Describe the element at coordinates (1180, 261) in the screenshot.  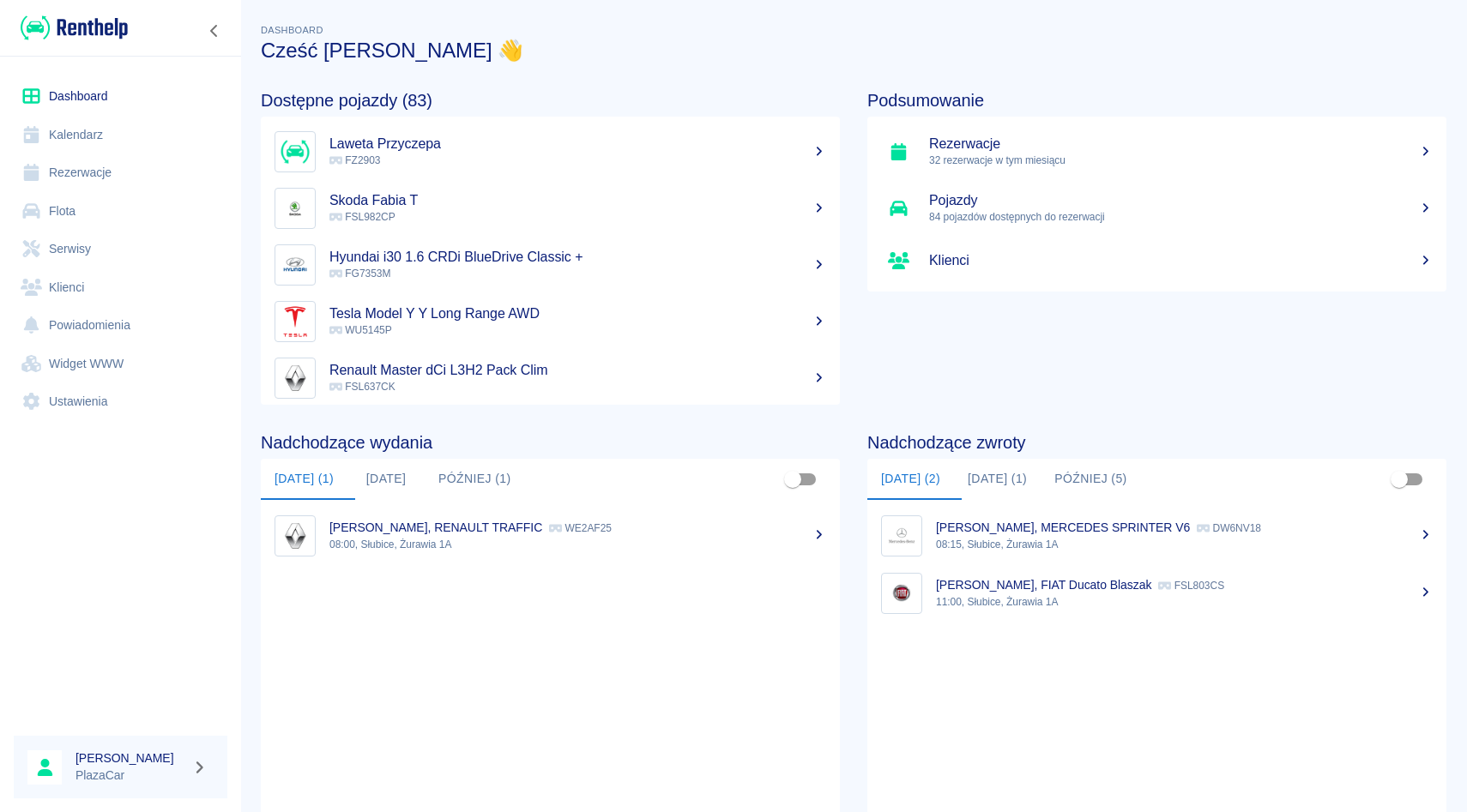
I see `h5: Klienci` at that location.